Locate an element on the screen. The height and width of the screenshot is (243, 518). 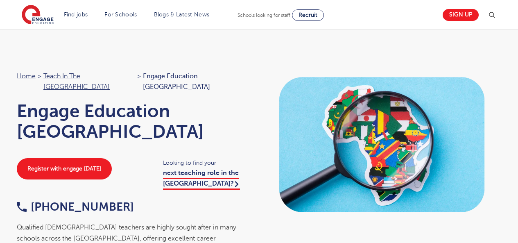
a: Sign up is located at coordinates (461, 15).